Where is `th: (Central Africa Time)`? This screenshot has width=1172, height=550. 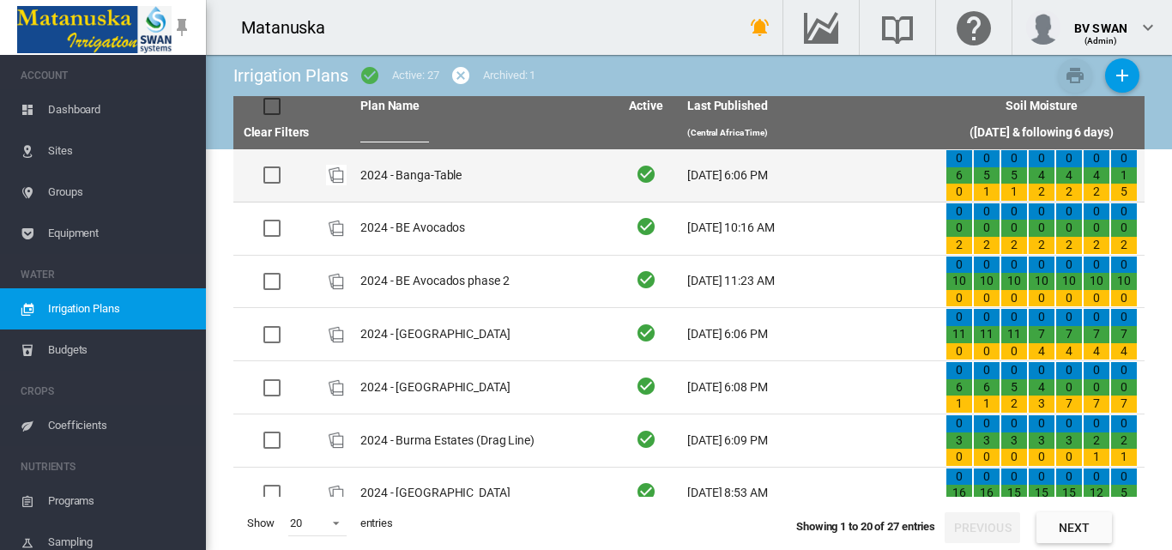
th: (Central Africa Time) is located at coordinates (809, 133).